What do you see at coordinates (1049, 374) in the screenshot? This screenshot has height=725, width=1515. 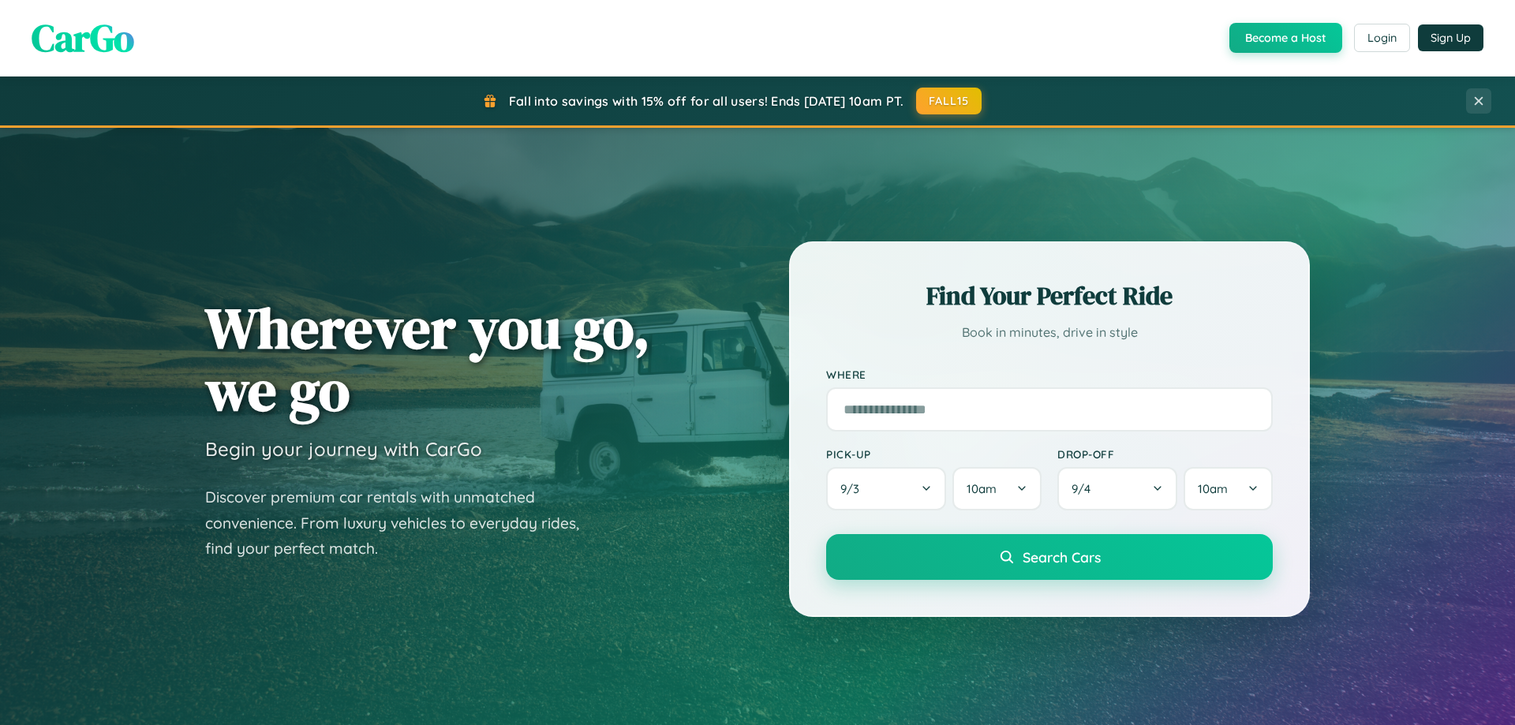 I see `label: Where` at bounding box center [1049, 374].